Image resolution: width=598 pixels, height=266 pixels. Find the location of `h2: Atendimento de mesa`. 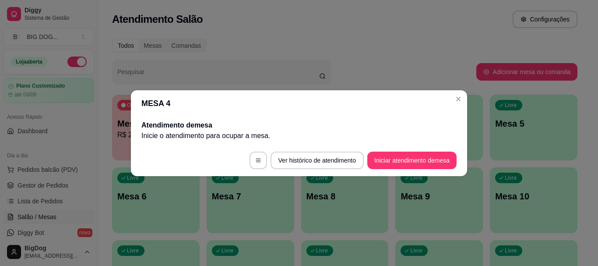

h2: Atendimento de mesa is located at coordinates (299, 125).